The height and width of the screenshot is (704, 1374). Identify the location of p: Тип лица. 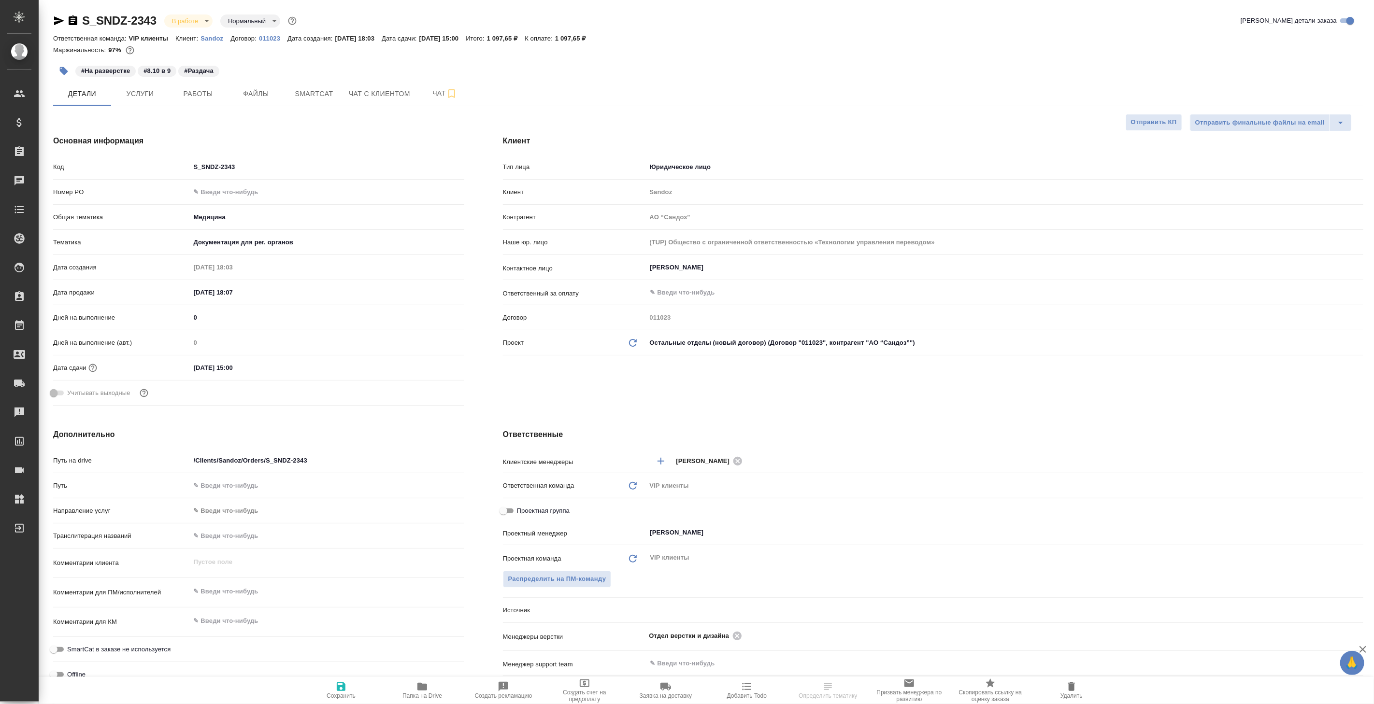
(574, 167).